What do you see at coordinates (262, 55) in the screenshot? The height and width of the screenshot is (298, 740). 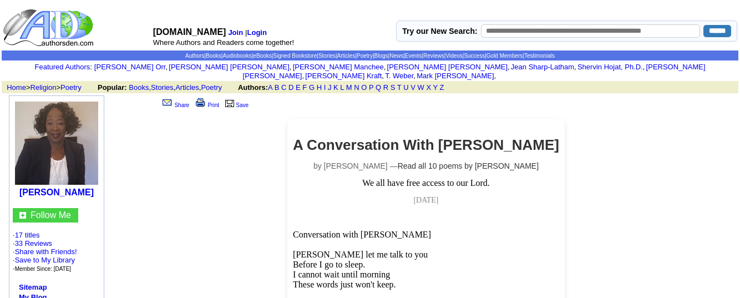 I see `a: eBooks` at bounding box center [262, 55].